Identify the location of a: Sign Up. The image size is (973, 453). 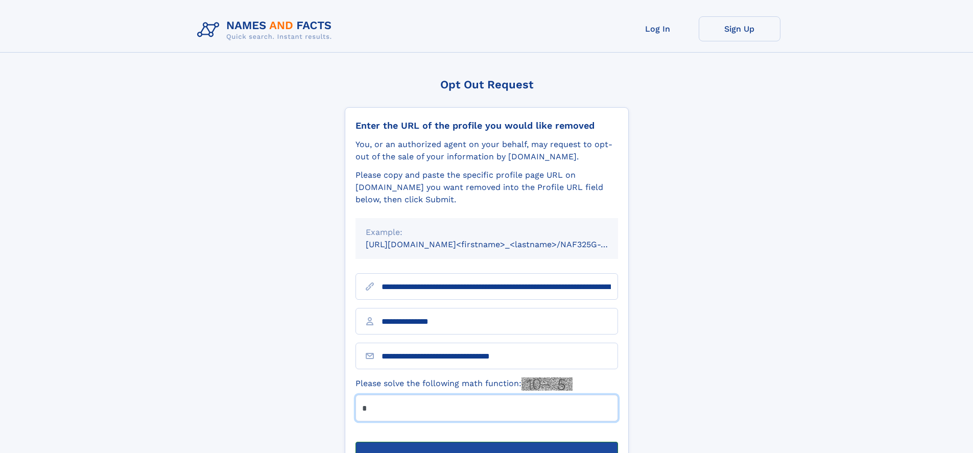
(740, 29).